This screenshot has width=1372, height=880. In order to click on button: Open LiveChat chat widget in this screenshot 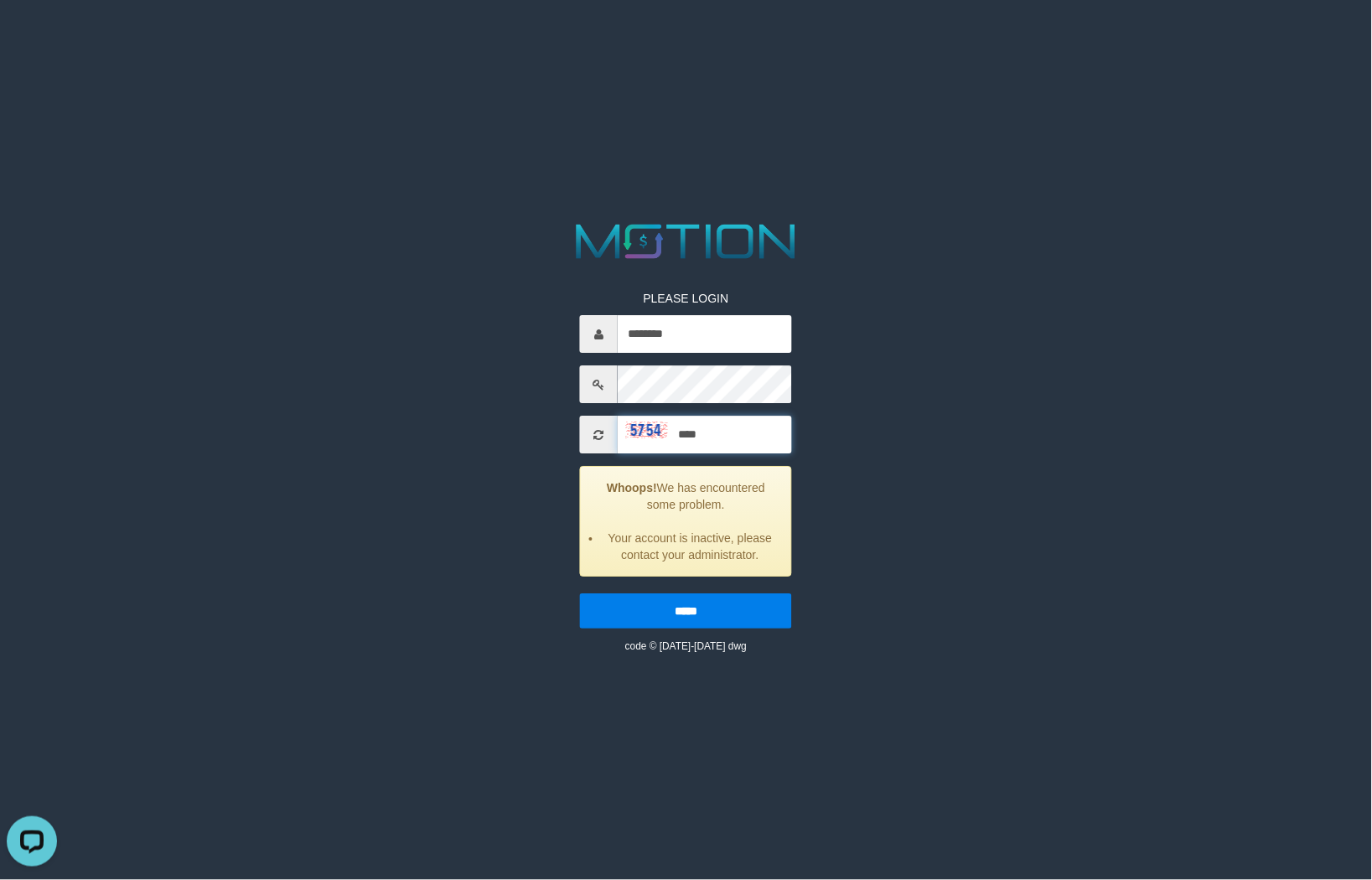, I will do `click(32, 32)`.